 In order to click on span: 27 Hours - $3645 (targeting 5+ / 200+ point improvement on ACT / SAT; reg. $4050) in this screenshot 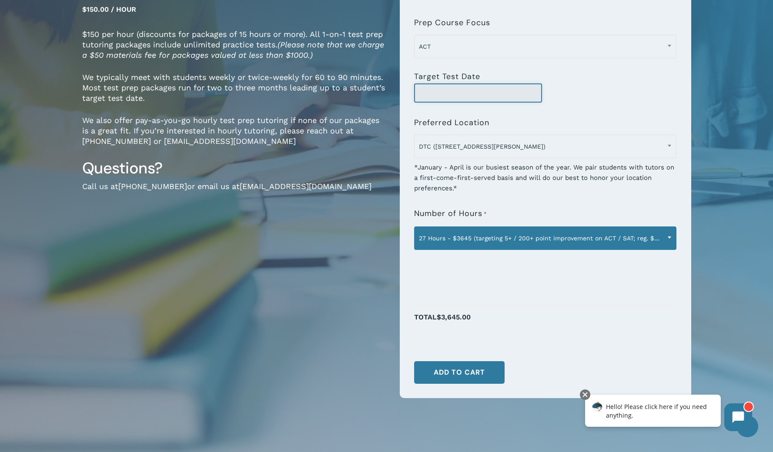, I will do `click(545, 238)`.